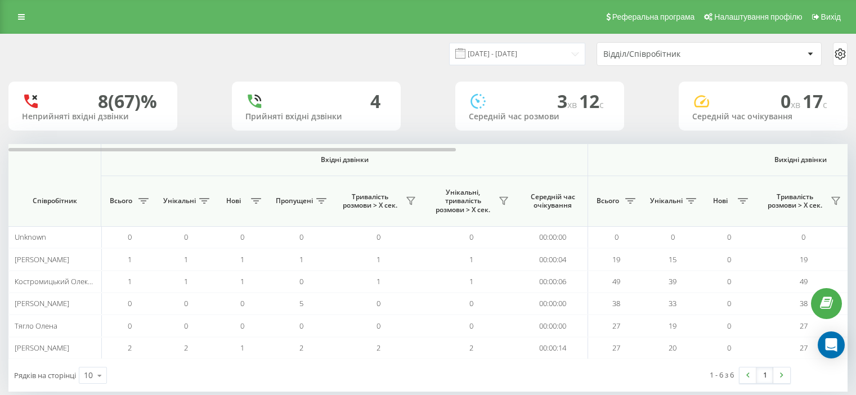 This screenshot has height=395, width=856. What do you see at coordinates (36, 326) in the screenshot?
I see `span: Тягло Олена` at bounding box center [36, 326].